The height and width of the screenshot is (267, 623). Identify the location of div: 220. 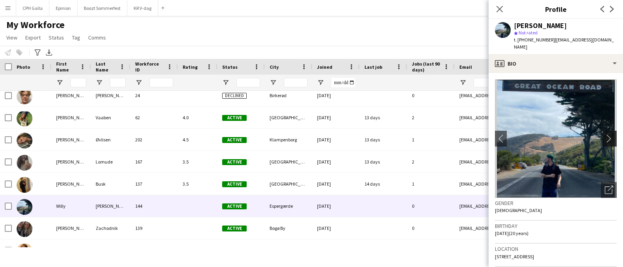
(154, 250).